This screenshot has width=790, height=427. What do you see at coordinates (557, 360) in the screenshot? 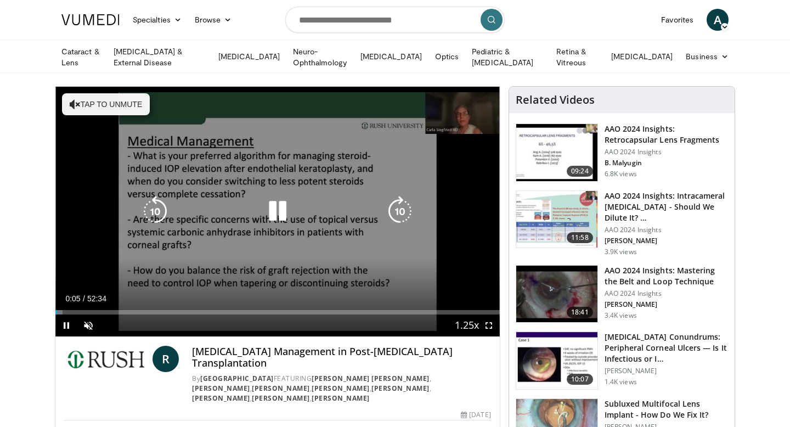
I see `img: 5ede7c1e-2637-46cb-a546-16fd546e0e1e.150x105_q85_crop-smart_upscale.jpg` at bounding box center [557, 360].